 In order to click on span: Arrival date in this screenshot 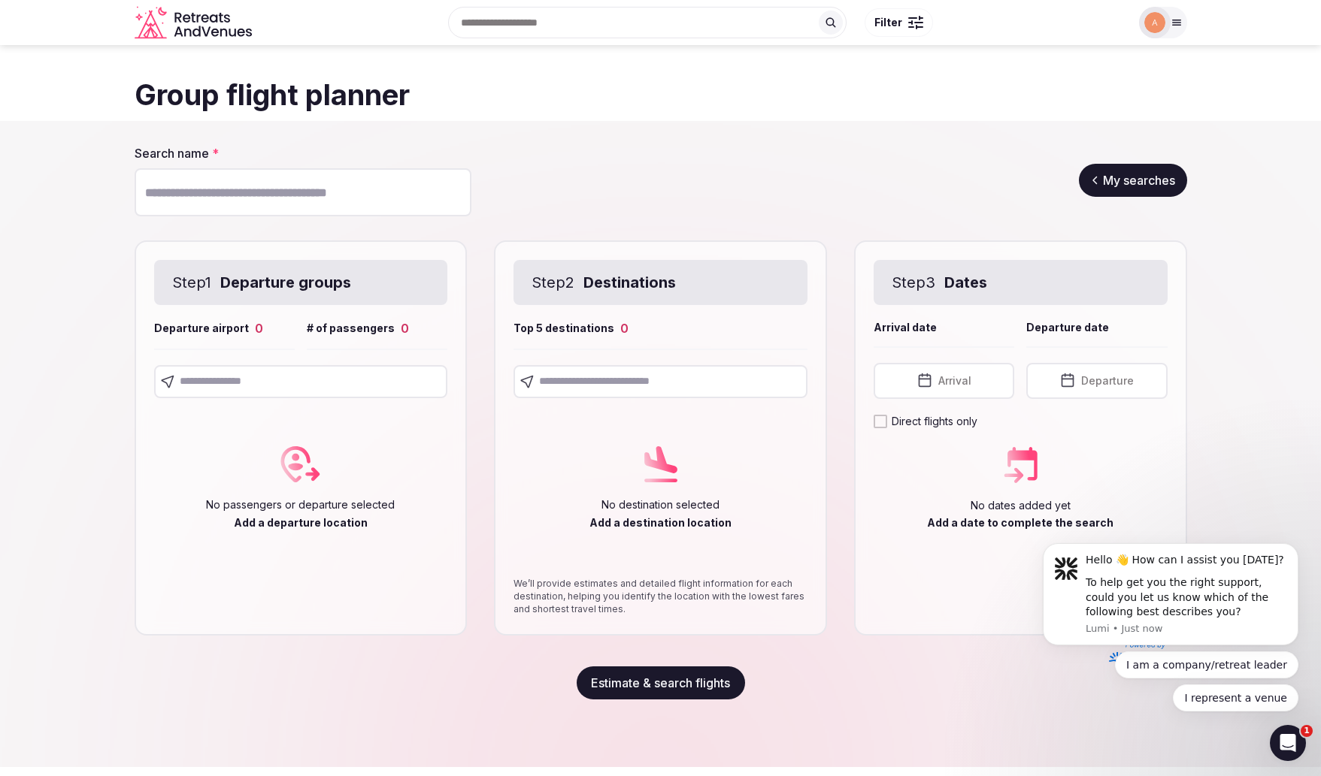, I will do `click(905, 328)`.